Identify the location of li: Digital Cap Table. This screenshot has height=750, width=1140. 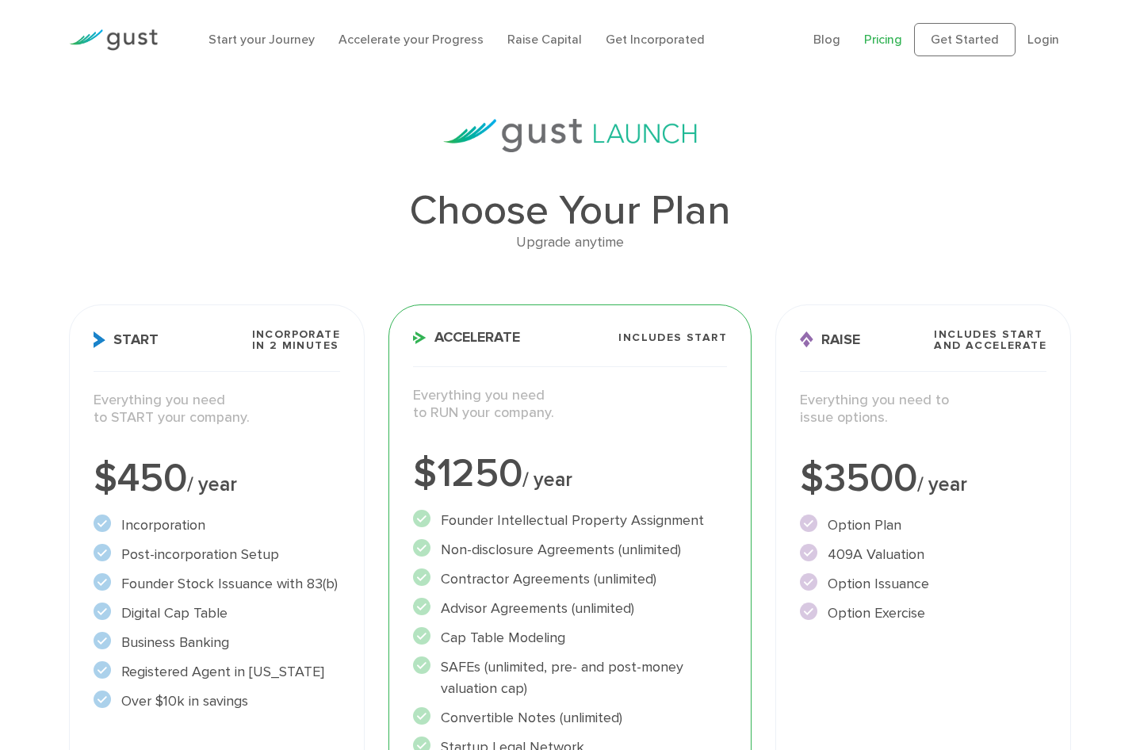
(216, 613).